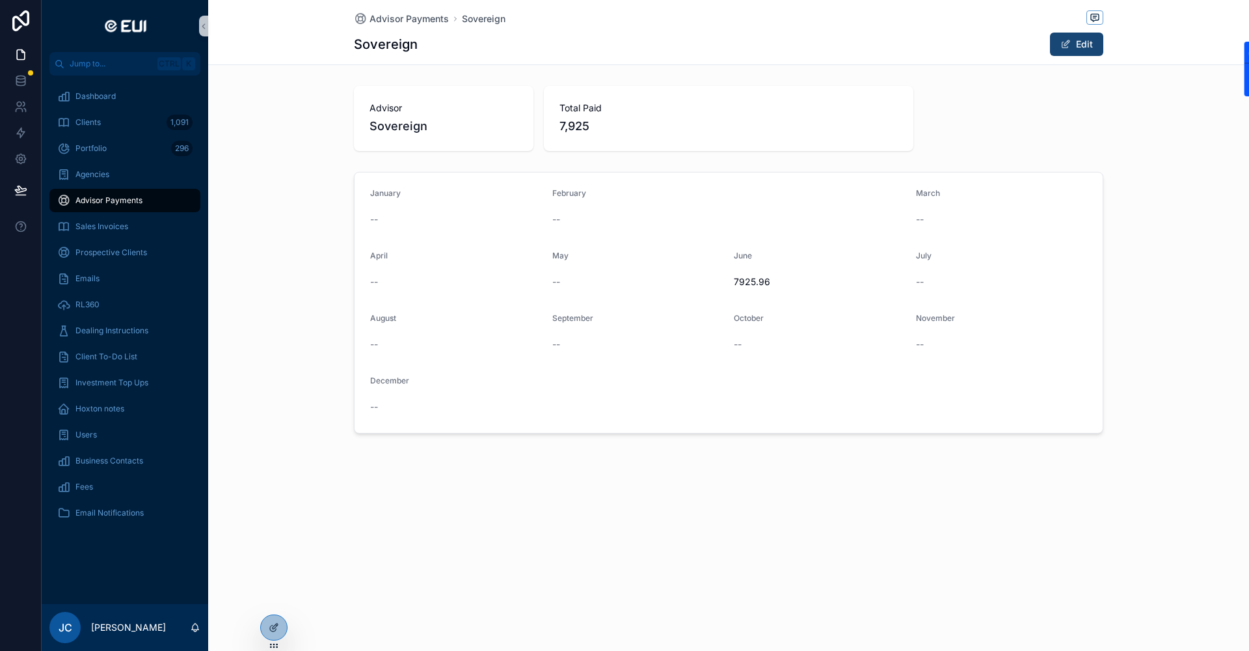 The image size is (1249, 651). What do you see at coordinates (483, 19) in the screenshot?
I see `a: Sovereign` at bounding box center [483, 19].